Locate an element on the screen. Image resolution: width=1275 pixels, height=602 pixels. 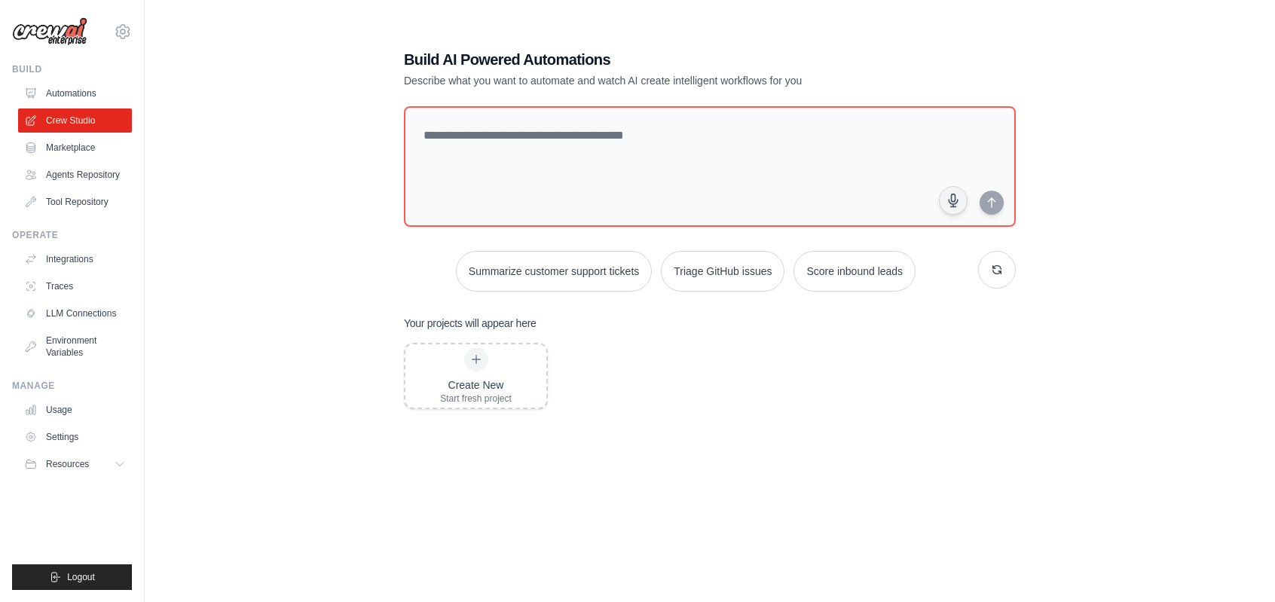
button: Score inbound leads is located at coordinates (854, 271).